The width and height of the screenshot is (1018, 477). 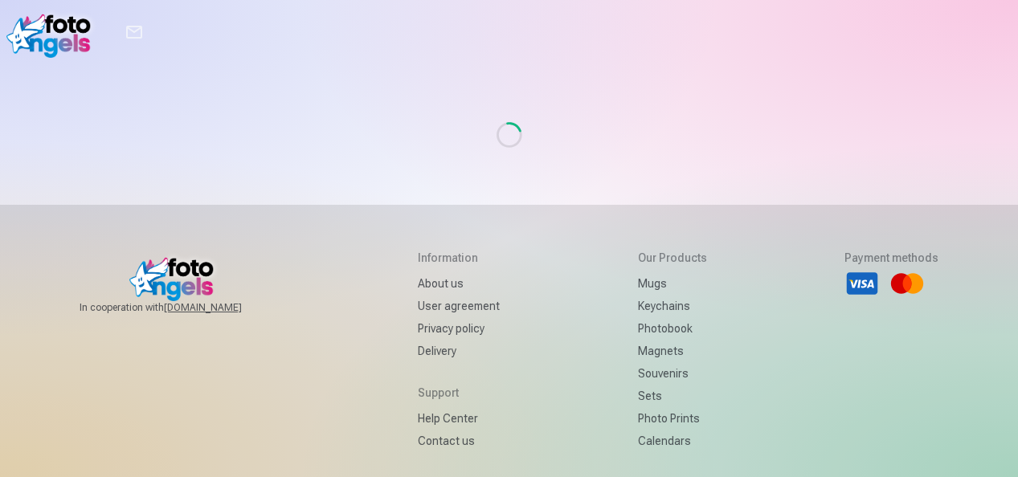 What do you see at coordinates (673, 306) in the screenshot?
I see `a: Keychains` at bounding box center [673, 306].